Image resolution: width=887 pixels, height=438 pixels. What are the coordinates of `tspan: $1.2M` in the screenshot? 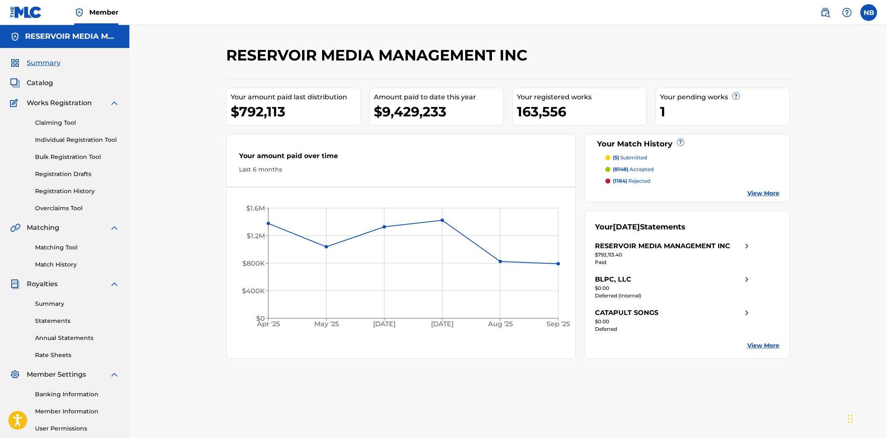 It's located at (256, 236).